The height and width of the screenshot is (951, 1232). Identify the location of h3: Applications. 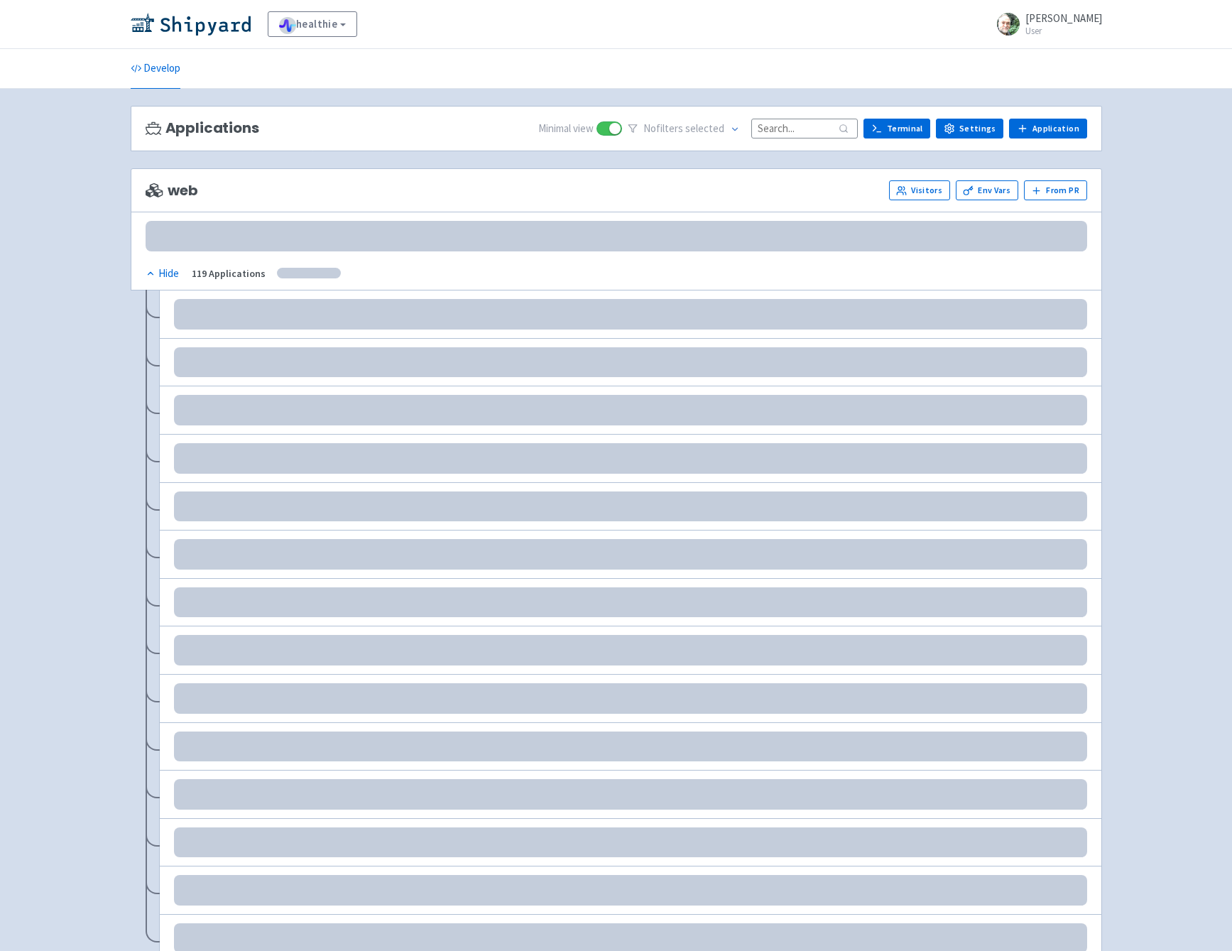
(202, 128).